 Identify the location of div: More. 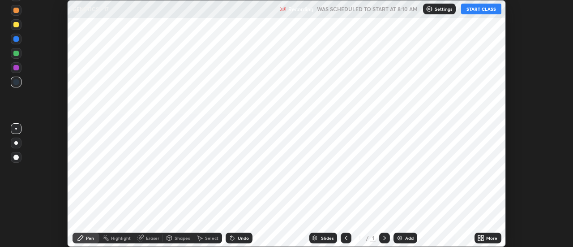
(492, 238).